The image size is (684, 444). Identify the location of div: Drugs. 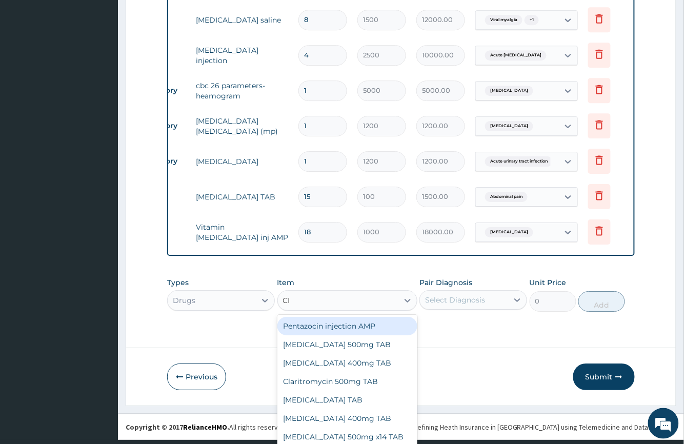
(184, 301).